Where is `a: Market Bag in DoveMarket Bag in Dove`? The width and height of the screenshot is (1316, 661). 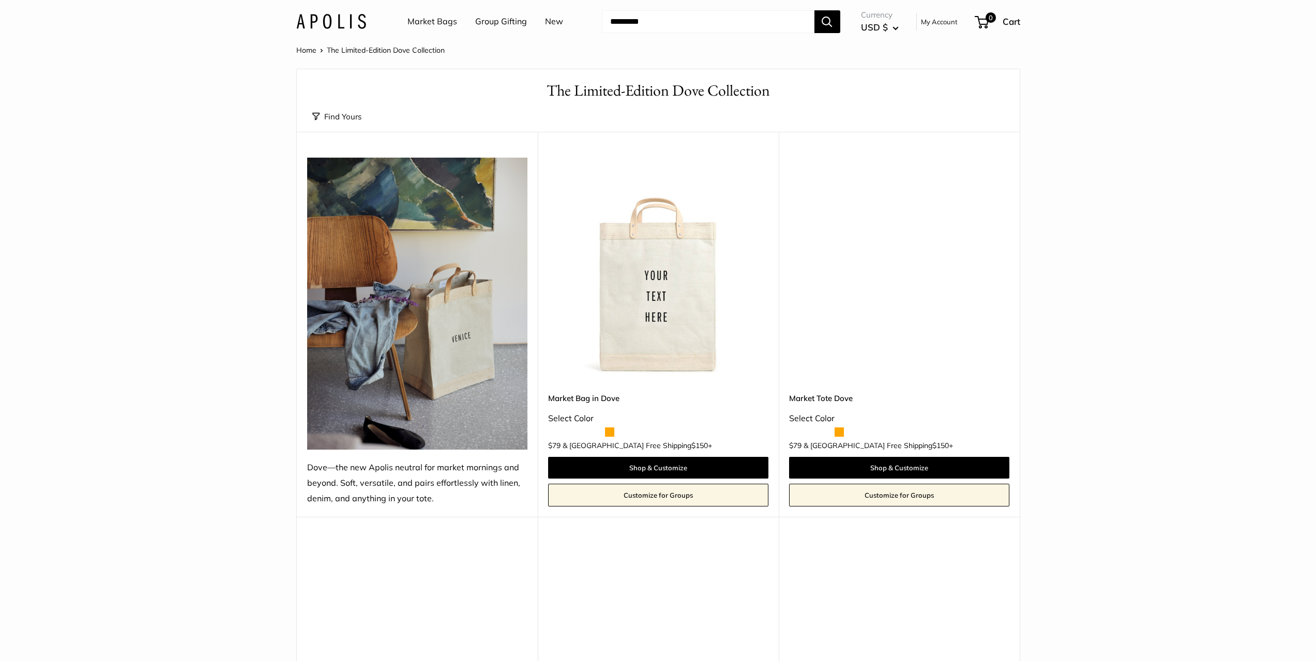
a: Market Bag in DoveMarket Bag in Dove is located at coordinates (658, 268).